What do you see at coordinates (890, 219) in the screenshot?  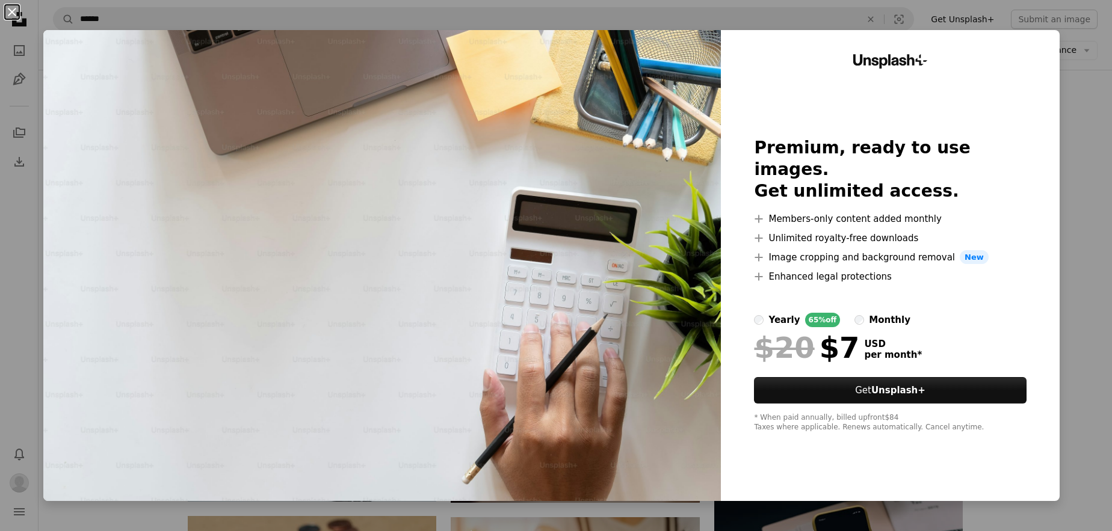 I see `li: Members-only content added monthly` at bounding box center [890, 219].